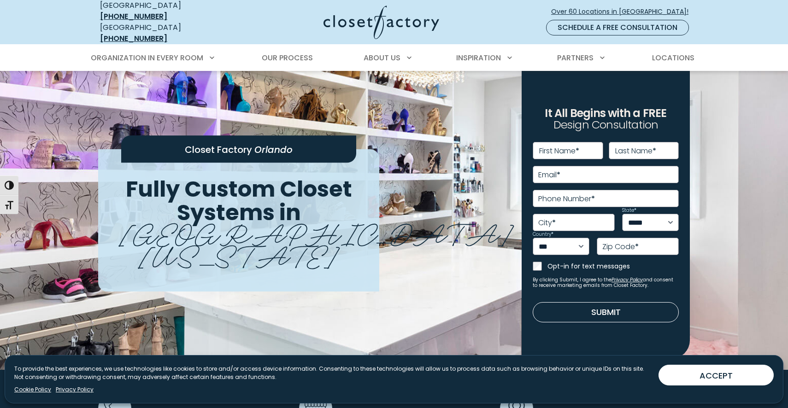 This screenshot has height=408, width=788. What do you see at coordinates (147, 58) in the screenshot?
I see `span: Organization in Every Room` at bounding box center [147, 58].